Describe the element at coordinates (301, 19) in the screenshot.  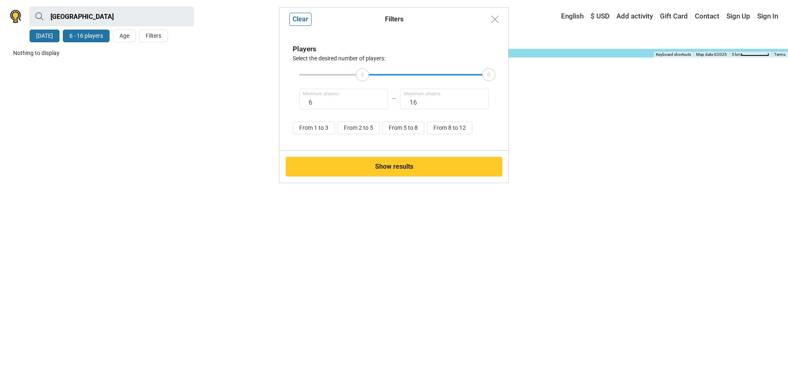
I see `button: Clear` at that location.